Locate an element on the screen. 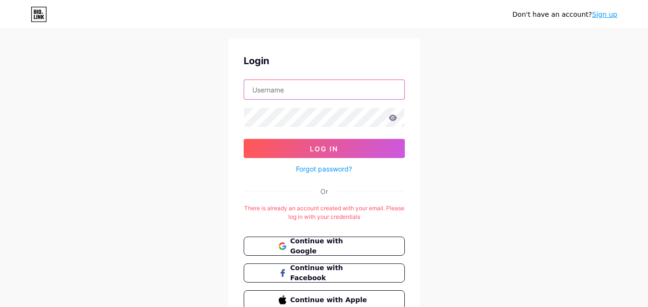 The height and width of the screenshot is (307, 648). button: Log In is located at coordinates (324, 149).